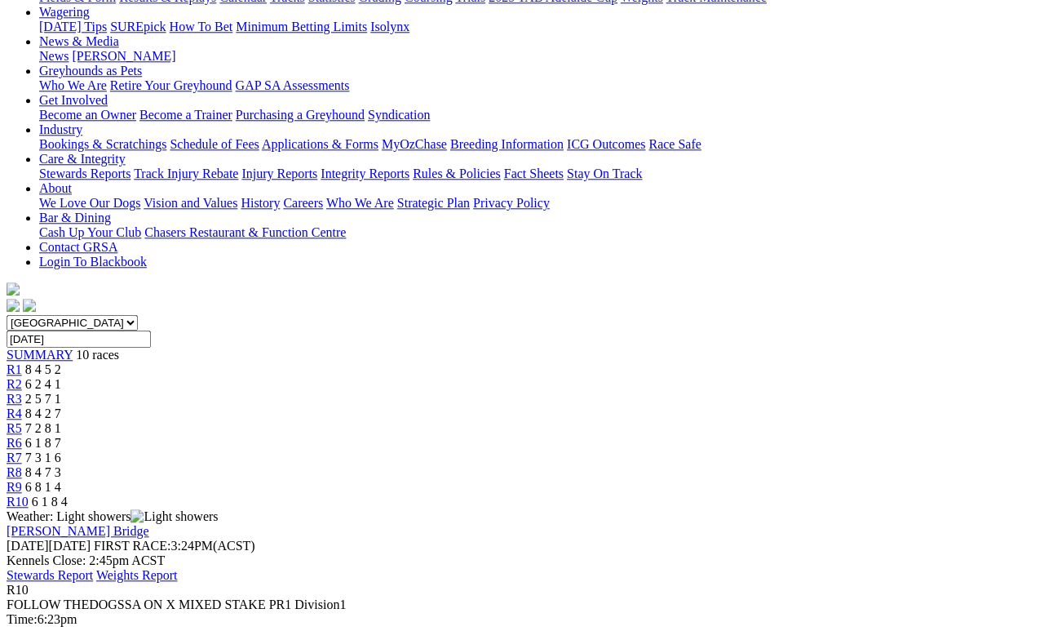 This screenshot has width=1044, height=631. I want to click on span: R1, so click(14, 369).